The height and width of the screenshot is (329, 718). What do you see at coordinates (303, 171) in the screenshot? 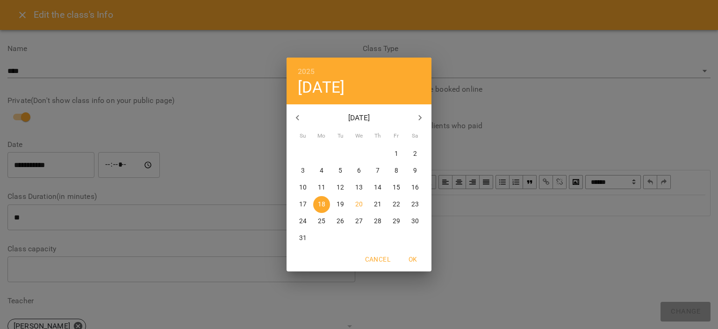
I see `button: 3` at bounding box center [303, 171].